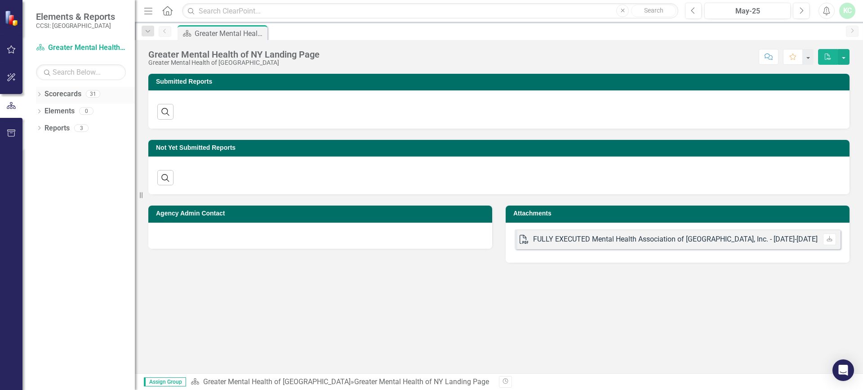 The height and width of the screenshot is (390, 863). Describe the element at coordinates (848, 11) in the screenshot. I see `button: KC` at that location.